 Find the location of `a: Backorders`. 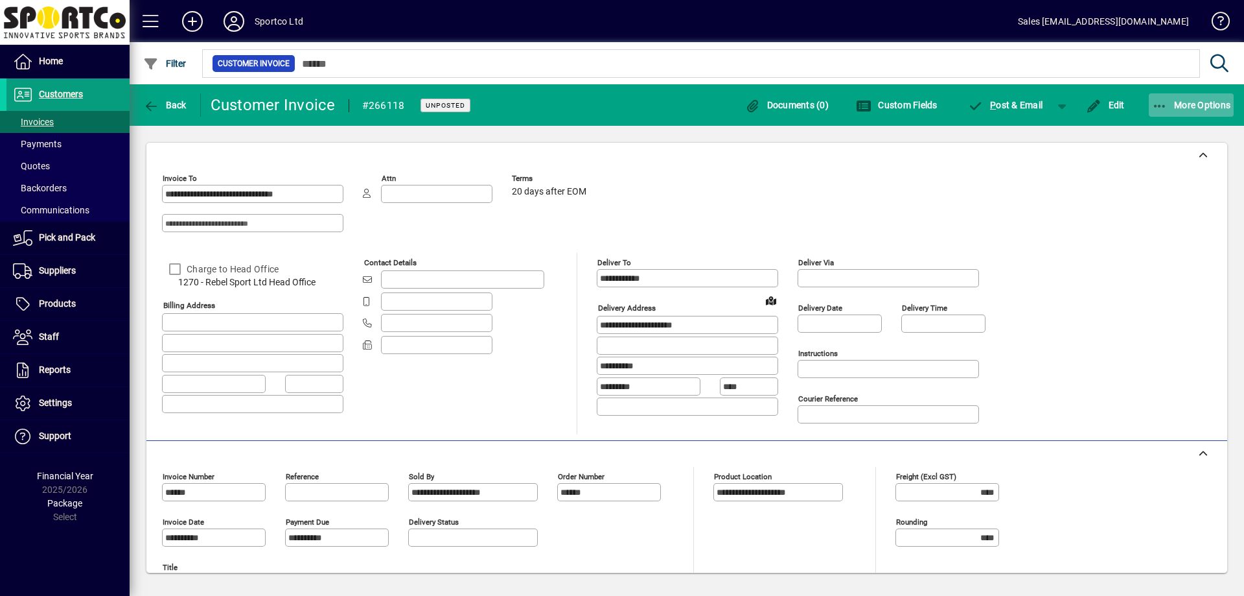

a: Backorders is located at coordinates (68, 188).